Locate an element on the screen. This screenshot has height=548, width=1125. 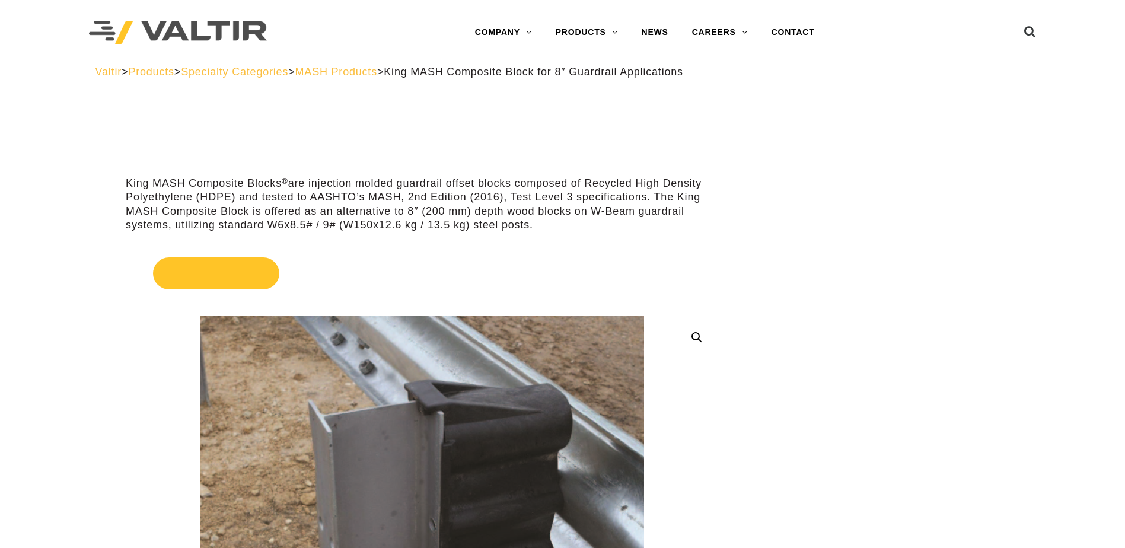
a: CAREERS is located at coordinates (720, 33).